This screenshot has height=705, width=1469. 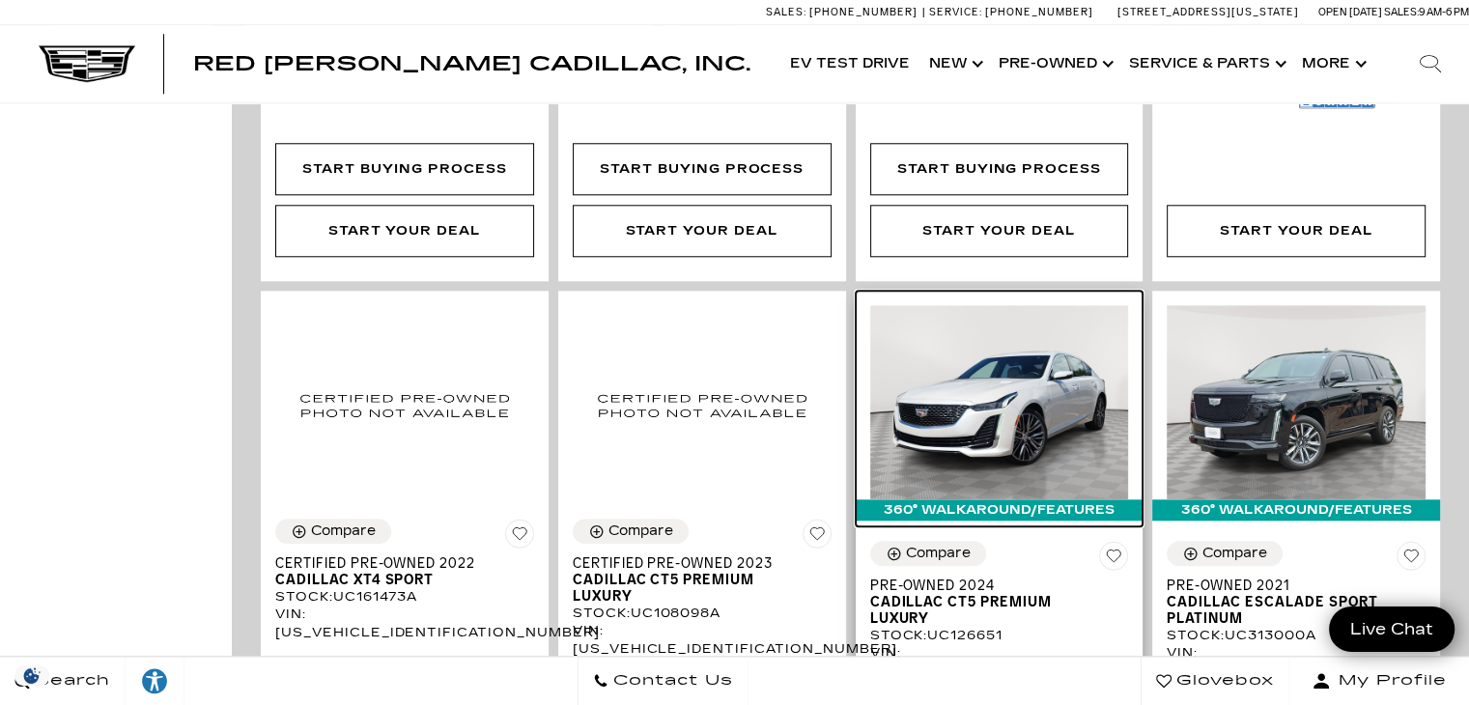 I want to click on button: More, so click(x=1332, y=64).